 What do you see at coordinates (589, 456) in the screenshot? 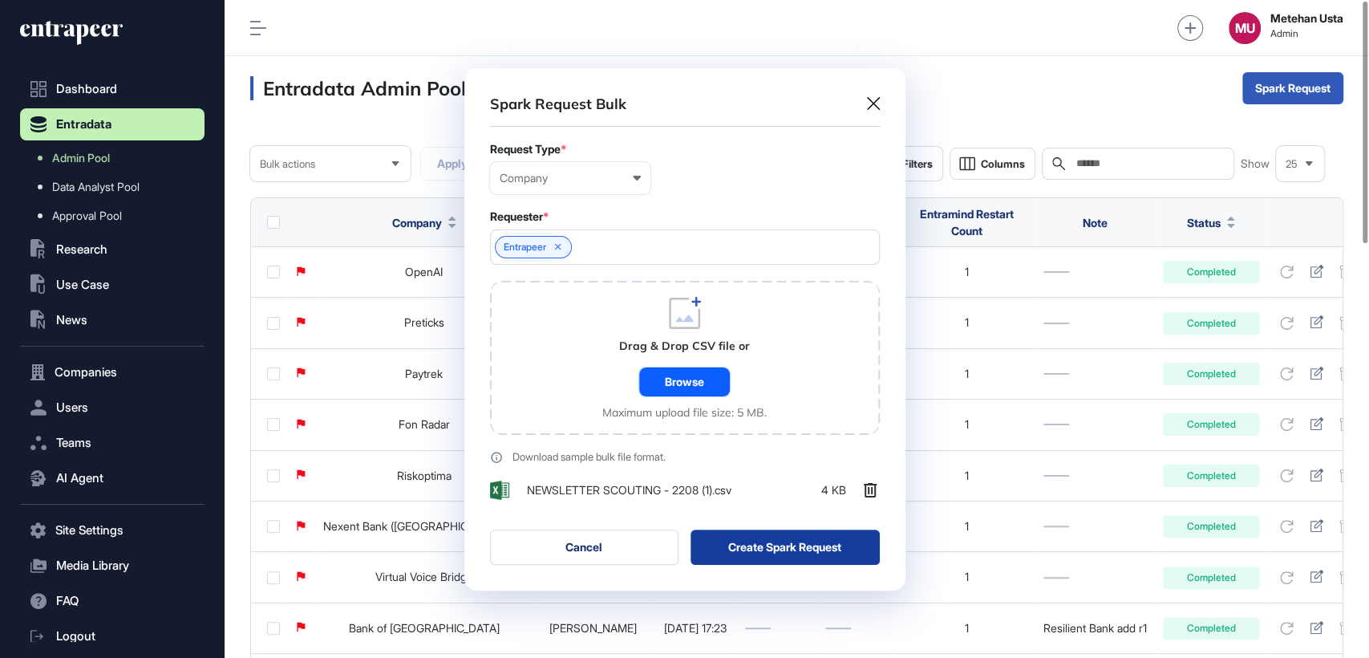
I see `div: Download sample bulk file format.` at bounding box center [589, 456].